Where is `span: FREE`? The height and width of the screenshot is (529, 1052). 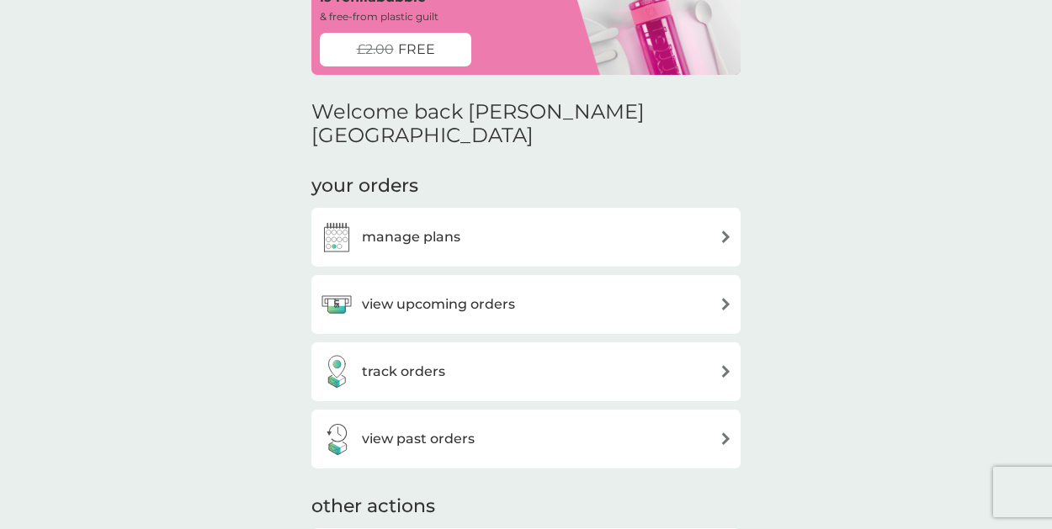
span: FREE is located at coordinates (417, 50).